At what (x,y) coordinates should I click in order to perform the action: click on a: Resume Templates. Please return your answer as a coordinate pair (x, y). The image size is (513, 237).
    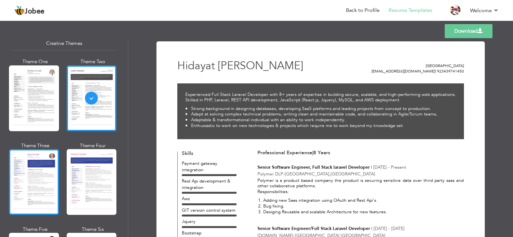
    Looking at the image, I should click on (411, 10).